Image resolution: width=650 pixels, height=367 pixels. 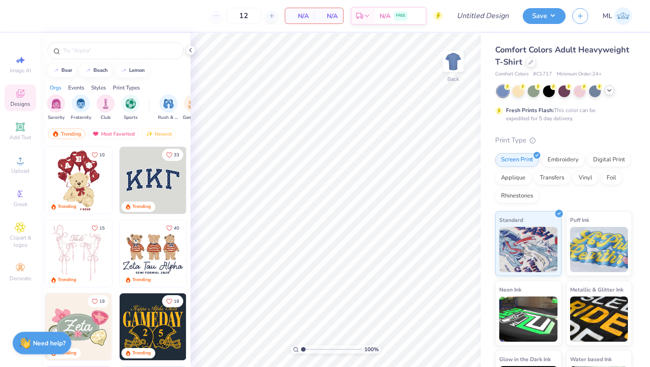 What do you see at coordinates (20, 241) in the screenshot?
I see `span: Clipart & logos` at bounding box center [20, 241].